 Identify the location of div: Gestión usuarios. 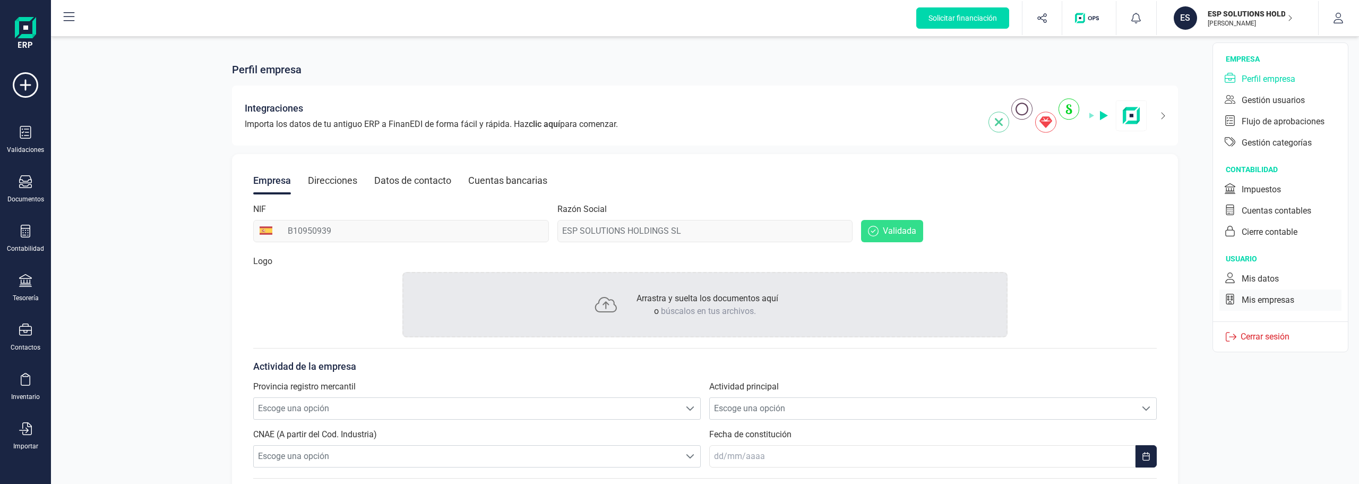
(1273, 100).